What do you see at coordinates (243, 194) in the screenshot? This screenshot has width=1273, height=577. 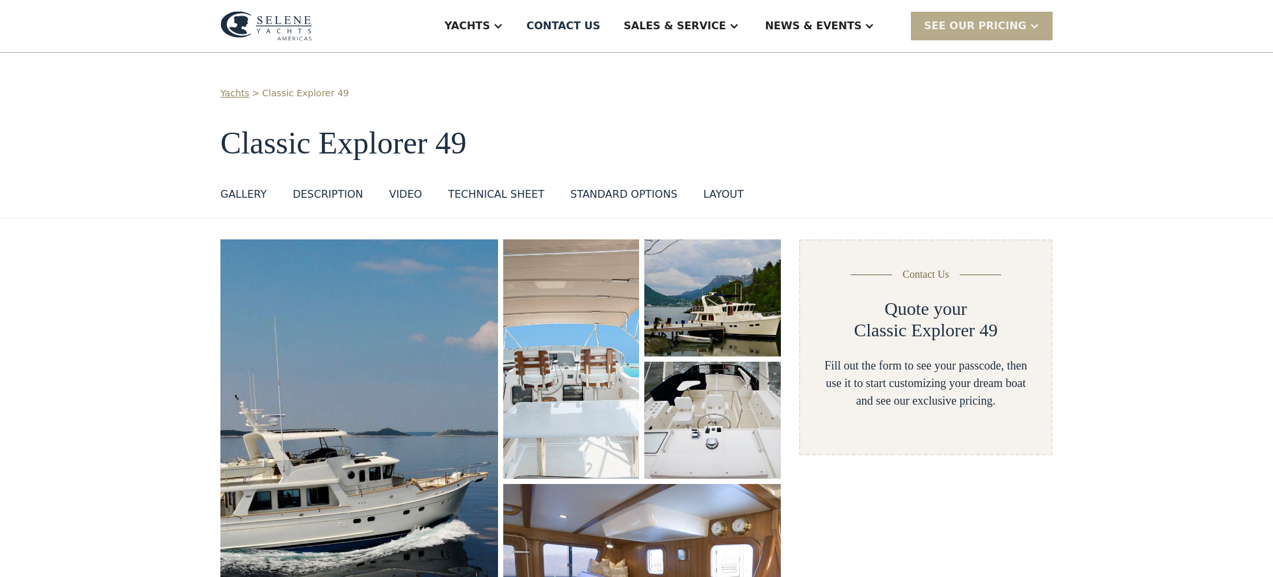 I see `div: GALLERY` at bounding box center [243, 194].